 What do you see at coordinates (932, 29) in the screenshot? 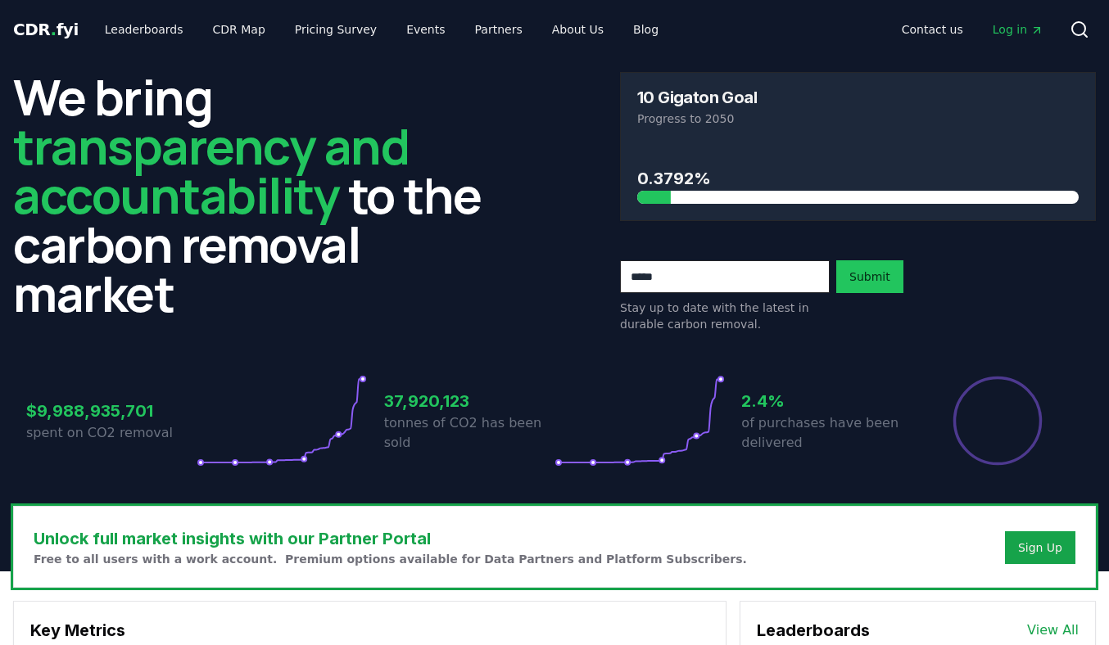
I see `a: Contact us` at bounding box center [932, 29].